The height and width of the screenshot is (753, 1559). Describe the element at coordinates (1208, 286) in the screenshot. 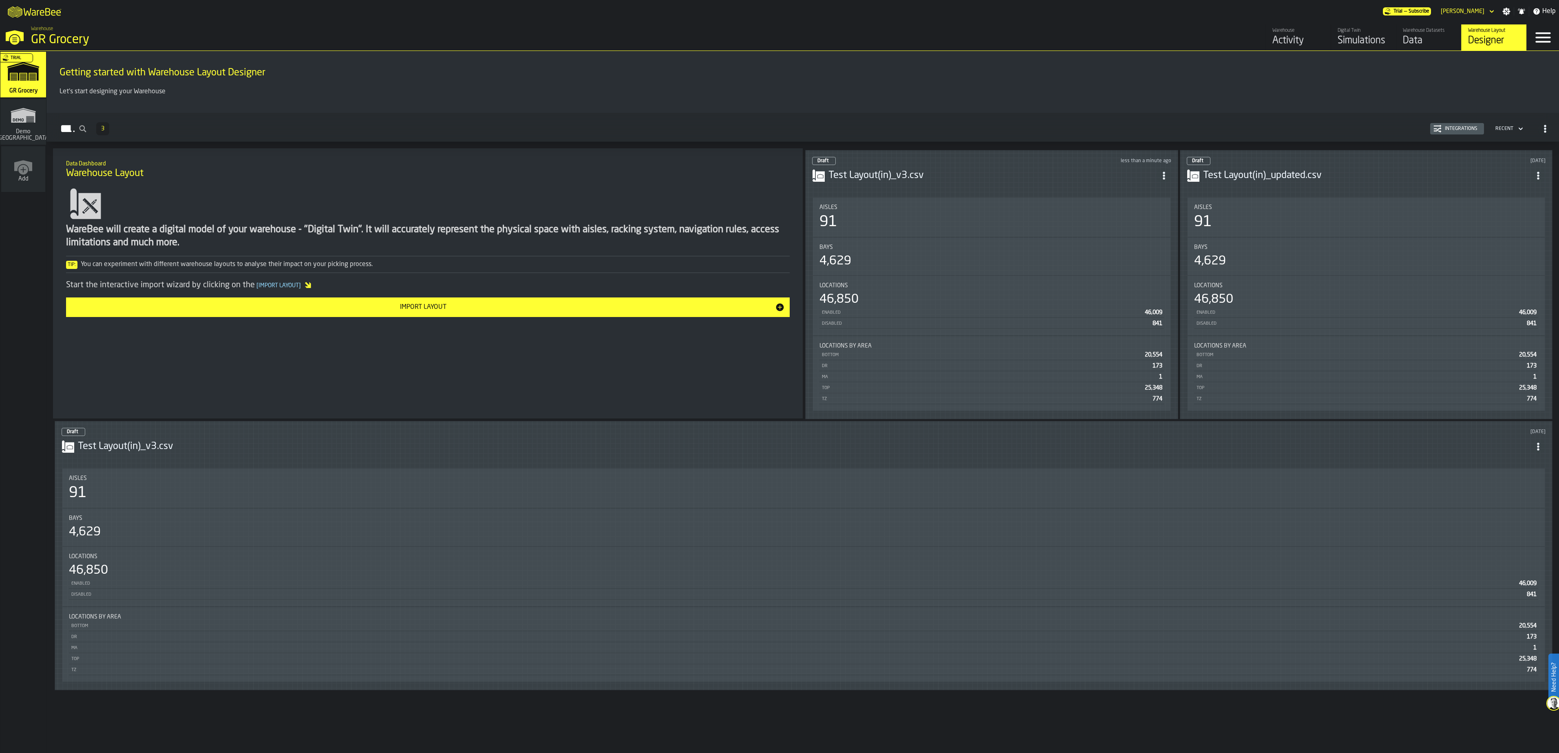

I see `span: Locations` at that location.